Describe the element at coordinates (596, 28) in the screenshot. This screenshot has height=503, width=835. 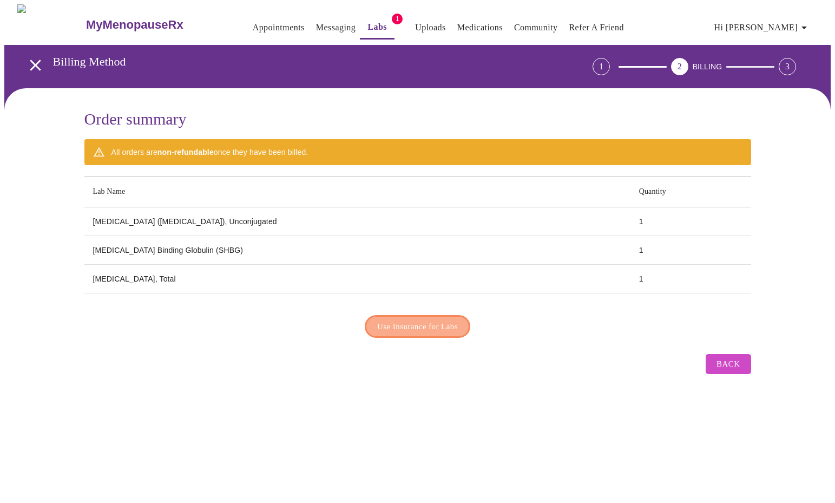
I see `button: Refer a Friend` at that location.